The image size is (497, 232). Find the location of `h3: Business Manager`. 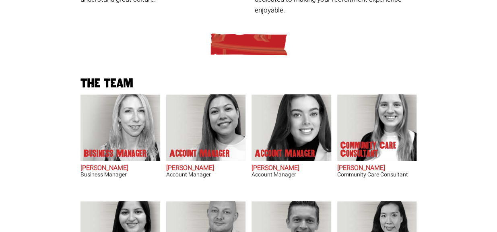

h3: Business Manager is located at coordinates (120, 174).